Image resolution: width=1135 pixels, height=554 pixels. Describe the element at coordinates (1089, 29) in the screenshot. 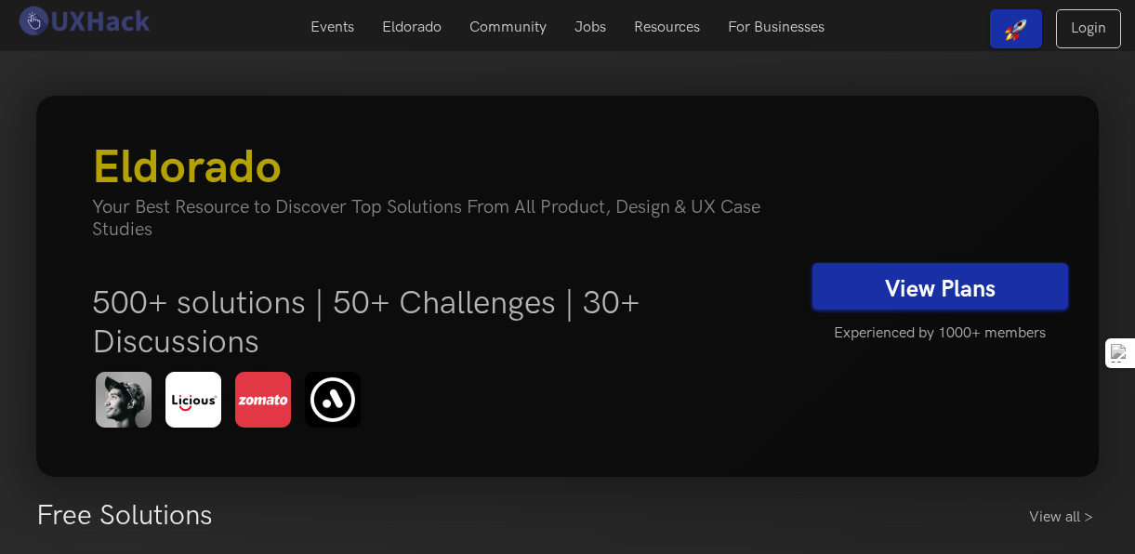

I see `a: Login` at that location.